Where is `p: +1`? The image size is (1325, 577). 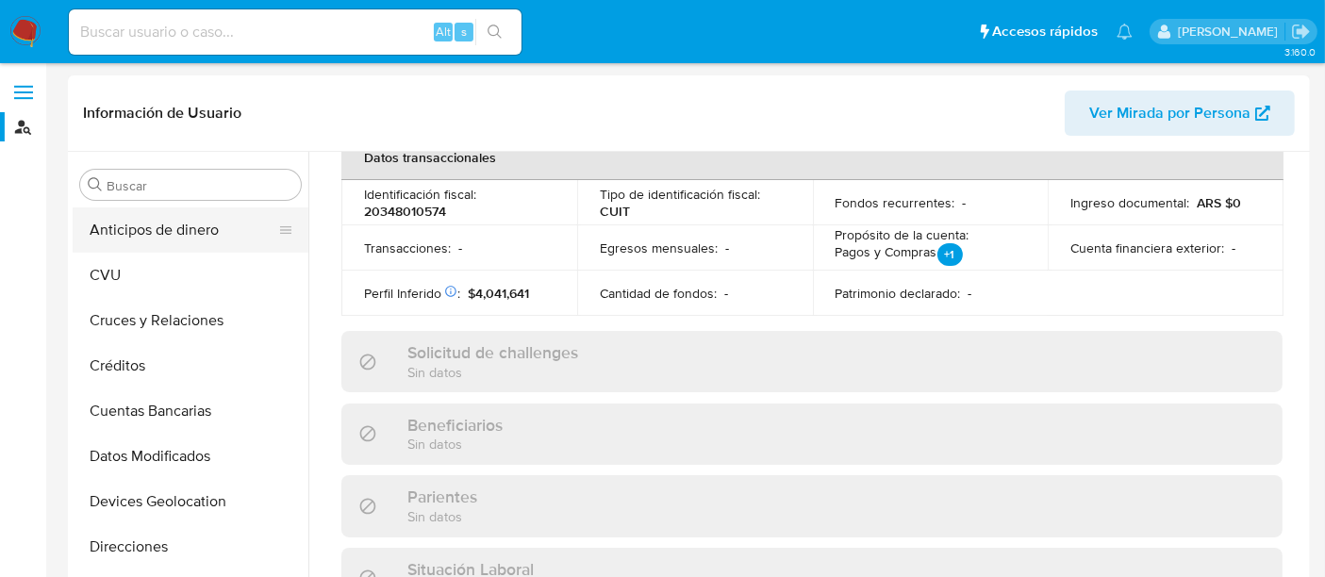 p: +1 is located at coordinates (950, 255).